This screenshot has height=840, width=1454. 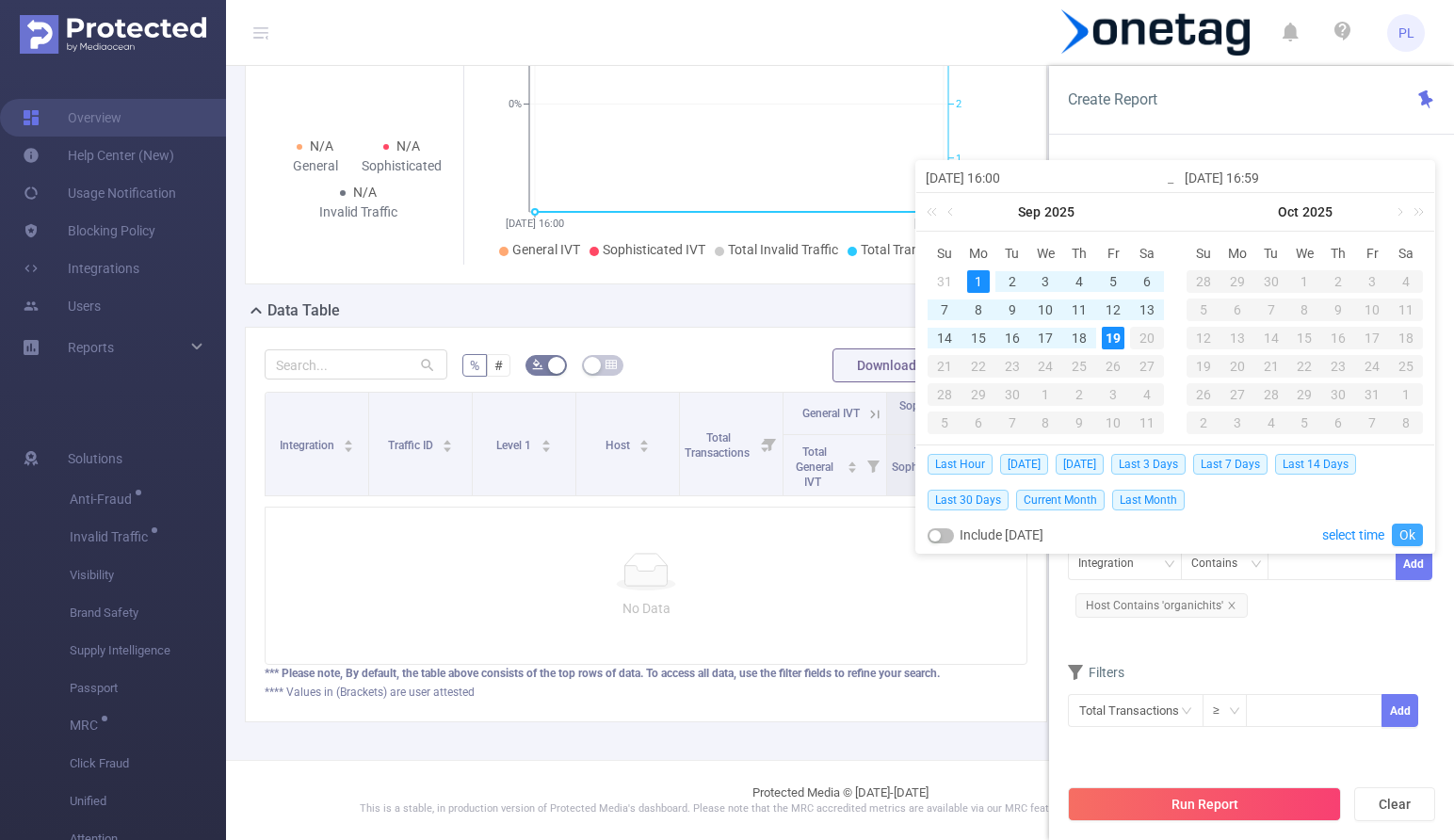 I want to click on td: September 12, 2025, so click(x=1114, y=310).